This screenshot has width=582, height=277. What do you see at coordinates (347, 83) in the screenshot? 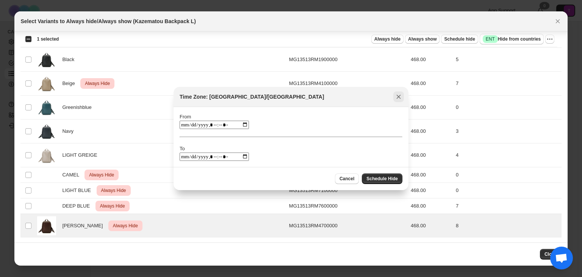
I see `td: MG13513RM4100000` at bounding box center [347, 83].